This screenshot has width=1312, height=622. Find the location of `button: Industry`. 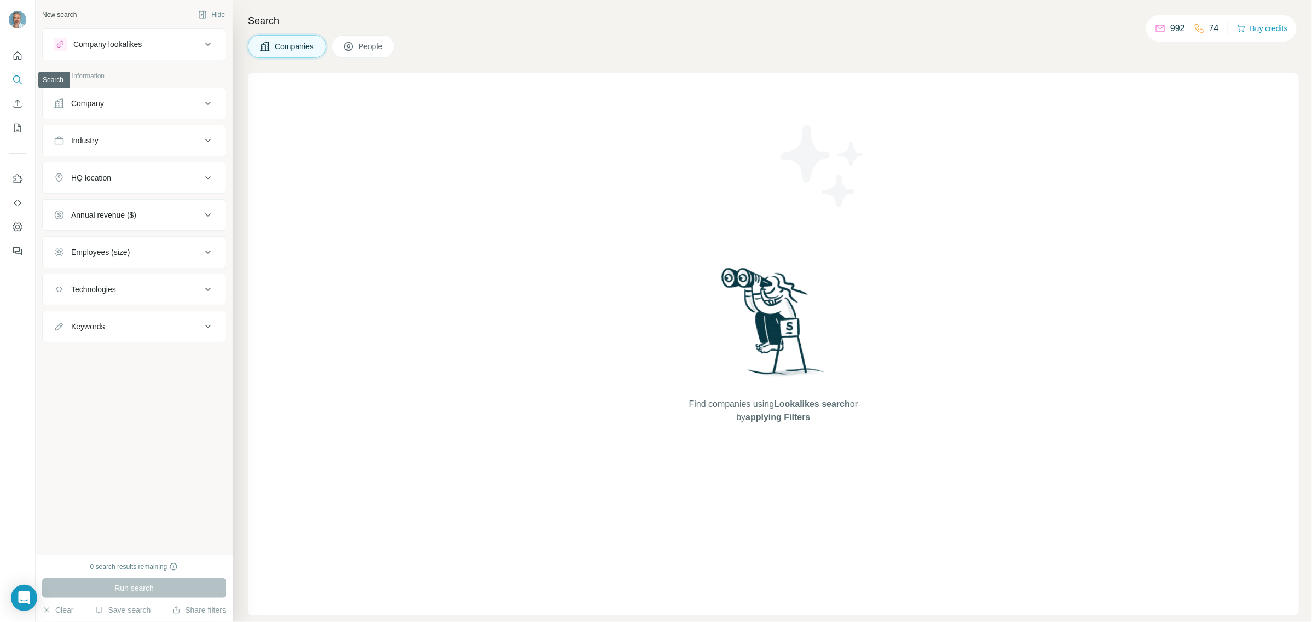

button: Industry is located at coordinates (134, 141).